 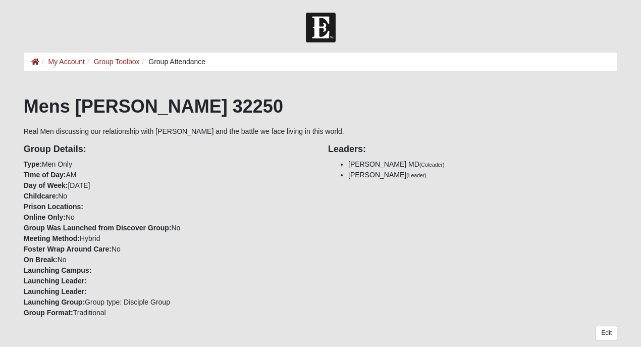 I want to click on small: (Leader), so click(x=416, y=175).